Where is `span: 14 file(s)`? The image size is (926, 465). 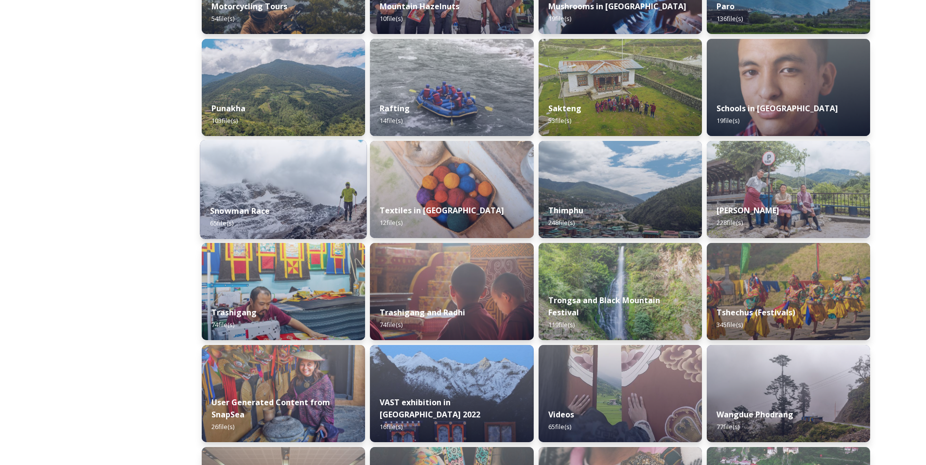
span: 14 file(s) is located at coordinates (391, 120).